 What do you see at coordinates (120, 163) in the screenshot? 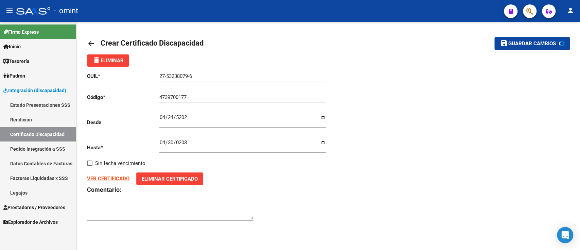
I see `span: Sin fecha vencimiento` at bounding box center [120, 163].